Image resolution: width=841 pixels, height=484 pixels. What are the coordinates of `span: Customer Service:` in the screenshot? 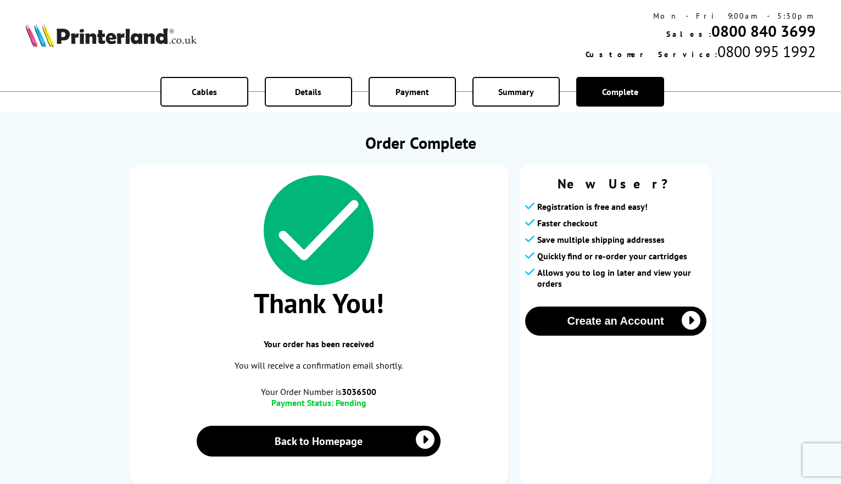 It's located at (652, 54).